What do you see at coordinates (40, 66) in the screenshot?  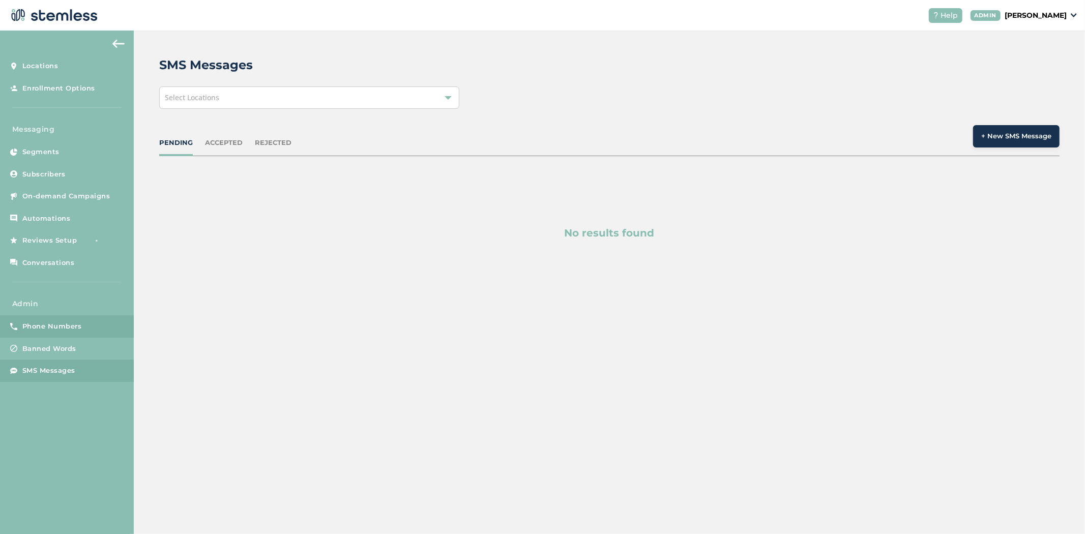 I see `span: Locations` at bounding box center [40, 66].